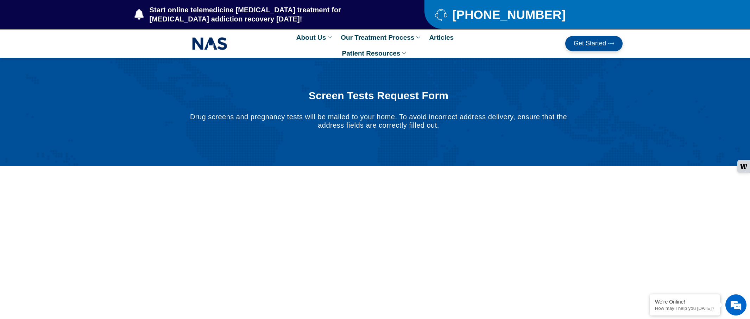 This screenshot has width=750, height=319. Describe the element at coordinates (375, 53) in the screenshot. I see `a: Patient Resources` at that location.